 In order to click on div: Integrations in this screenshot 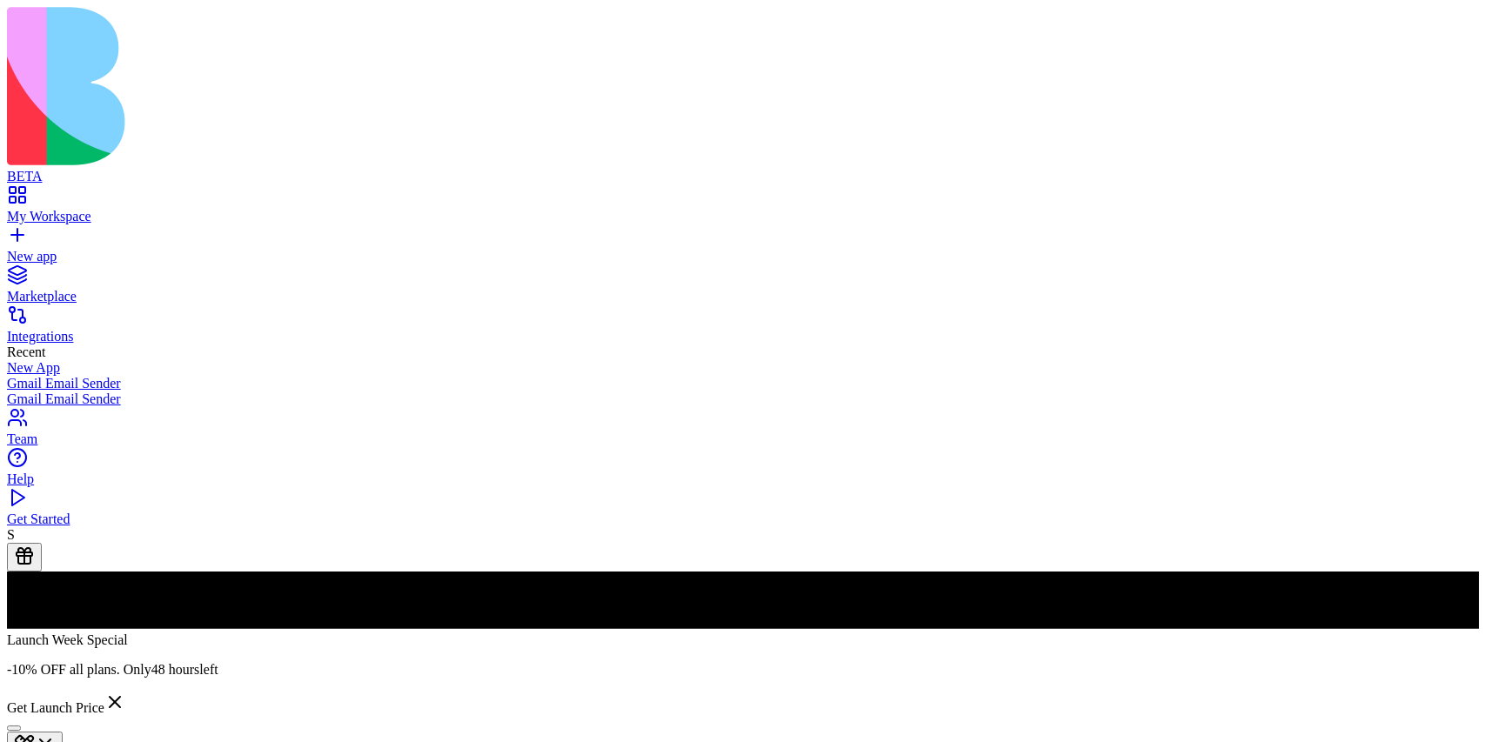, I will do `click(743, 337)`.